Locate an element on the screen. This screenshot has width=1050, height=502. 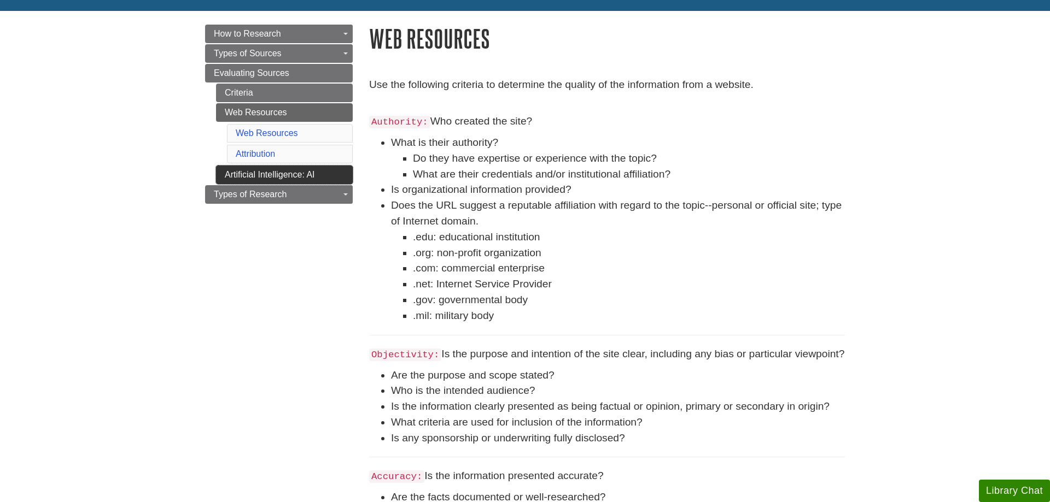
span: Evaluating Sources is located at coordinates (251, 73).